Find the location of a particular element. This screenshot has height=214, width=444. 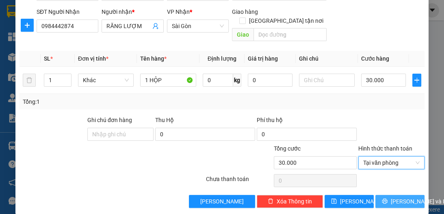

input: Ghi Chú is located at coordinates (326, 80).